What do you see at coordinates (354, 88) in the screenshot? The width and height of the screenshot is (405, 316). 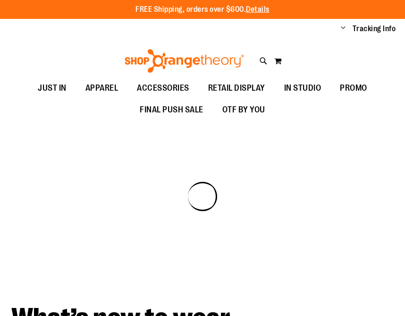 I see `a: PROMO` at bounding box center [354, 88].